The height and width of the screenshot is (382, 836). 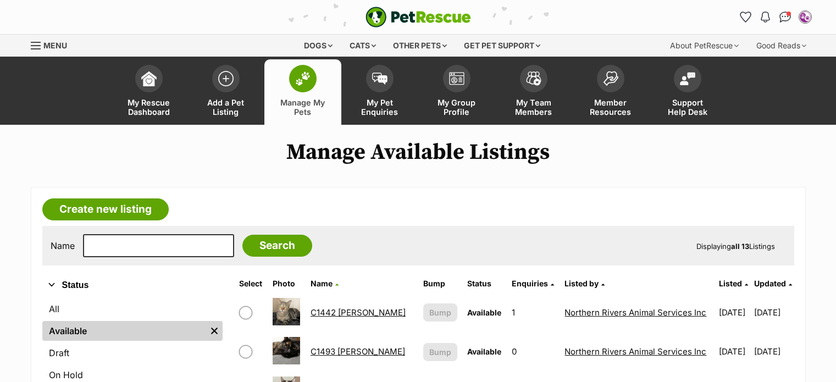 What do you see at coordinates (785, 17) in the screenshot?
I see `a: Conversations` at bounding box center [785, 17].